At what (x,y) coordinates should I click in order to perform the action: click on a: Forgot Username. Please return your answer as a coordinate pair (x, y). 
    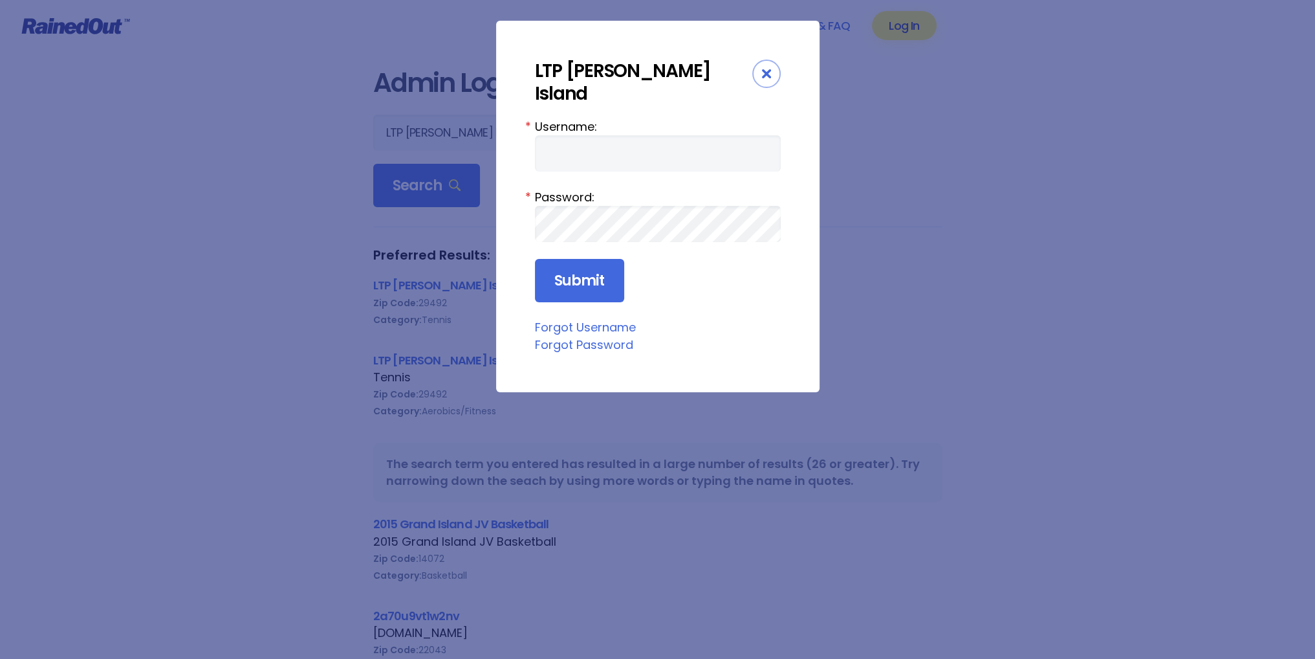
    Looking at the image, I should click on (586, 327).